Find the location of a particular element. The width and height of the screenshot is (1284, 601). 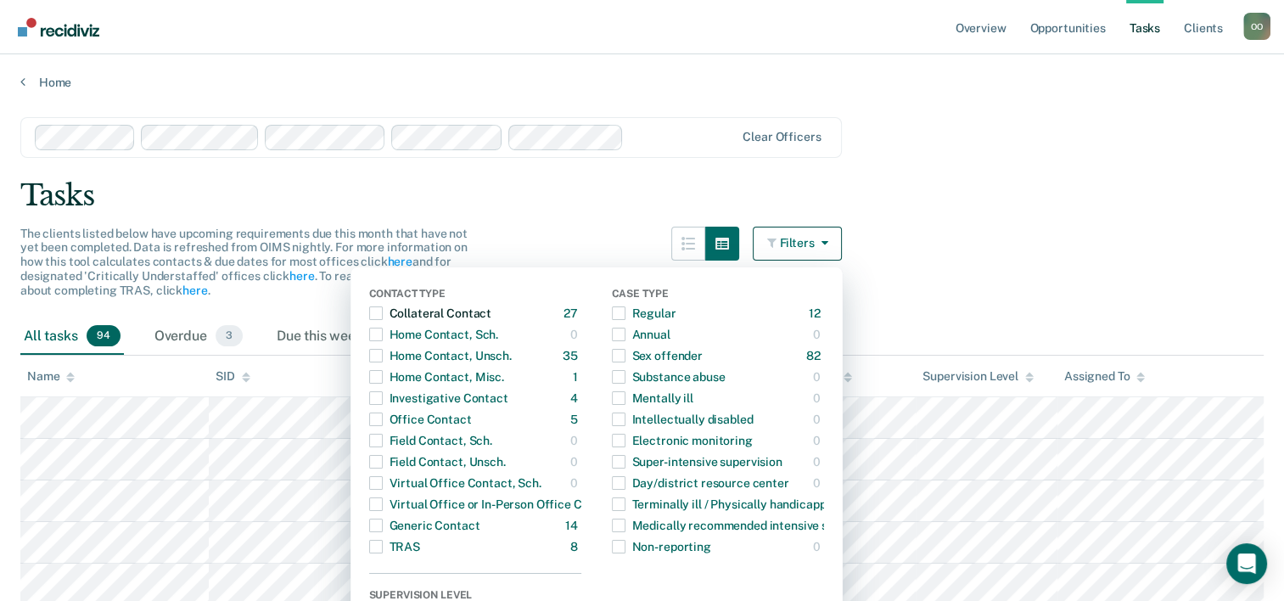

div: Virtual Office or In-Person Office Contact is located at coordinates (494, 504).